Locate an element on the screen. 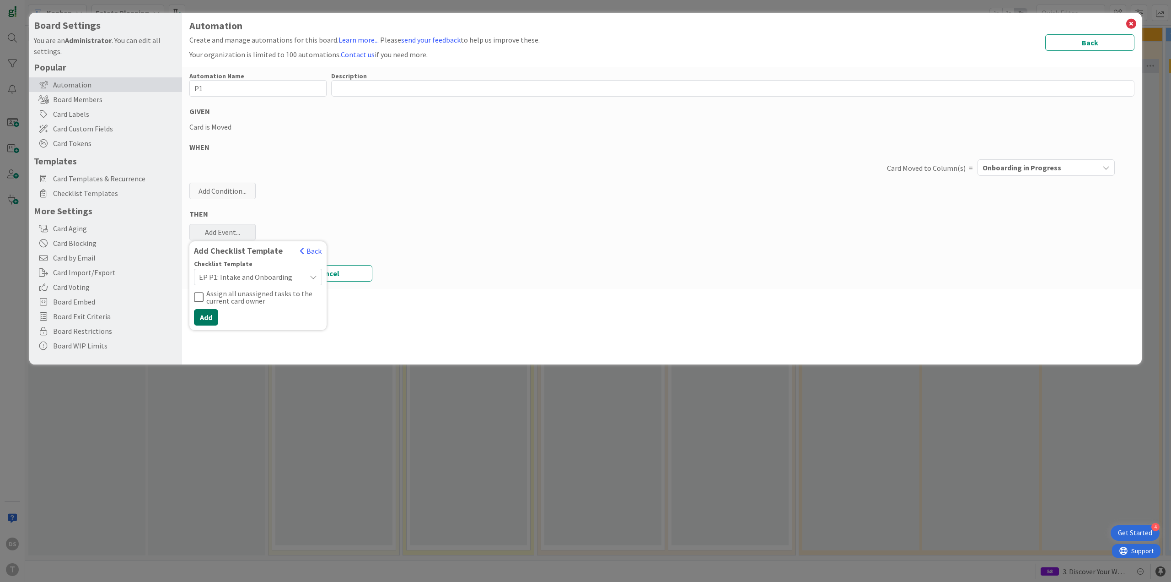 Image resolution: width=1171 pixels, height=582 pixels. a: send your feedback is located at coordinates (431, 40).